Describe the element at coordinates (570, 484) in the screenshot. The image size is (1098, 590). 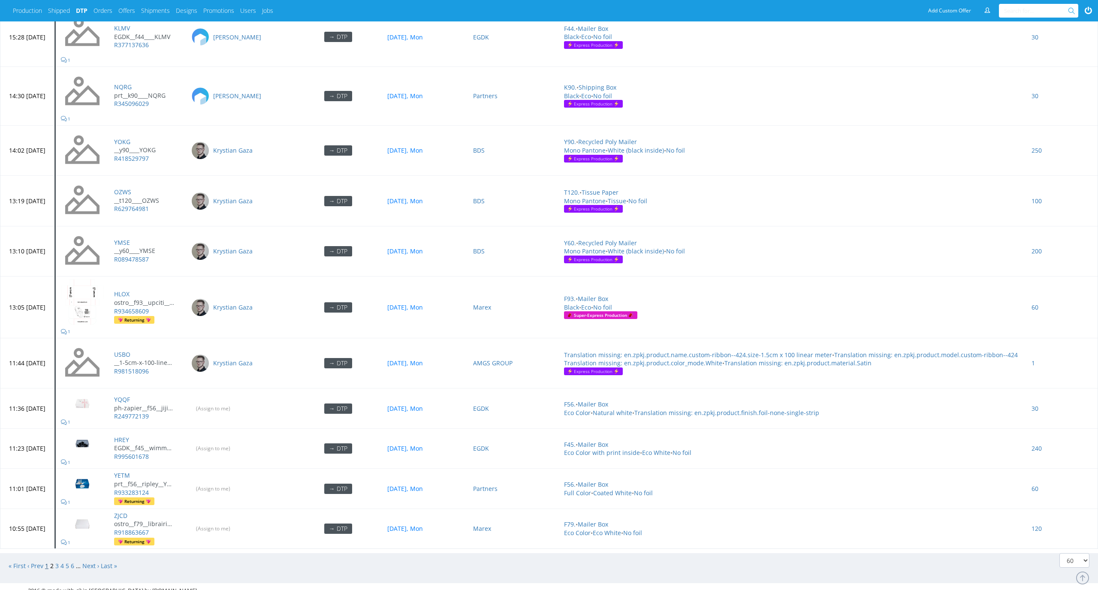
I see `a: F56.` at that location.